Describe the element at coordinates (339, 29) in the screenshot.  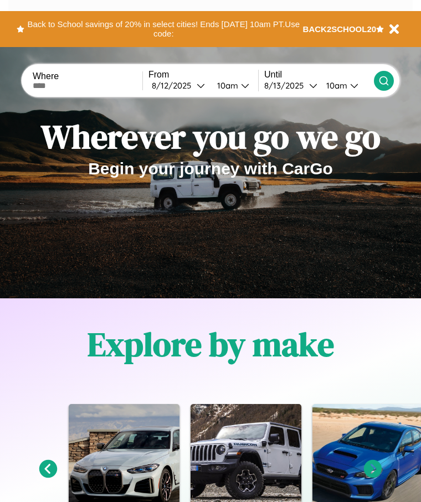
I see `b: BACK2SCHOOL20` at that location.